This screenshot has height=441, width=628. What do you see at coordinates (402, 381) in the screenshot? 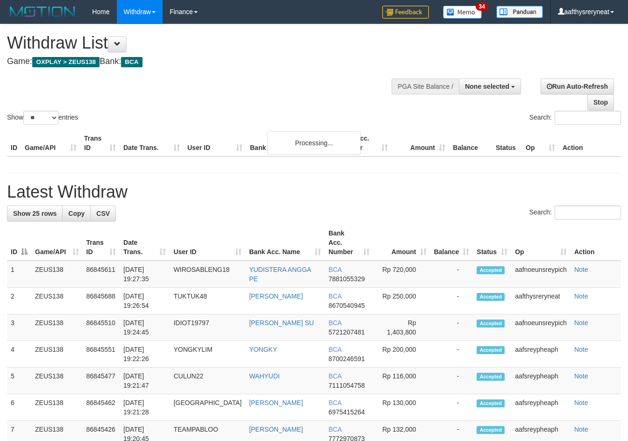
I see `td: Rp 116,000` at bounding box center [402, 381].